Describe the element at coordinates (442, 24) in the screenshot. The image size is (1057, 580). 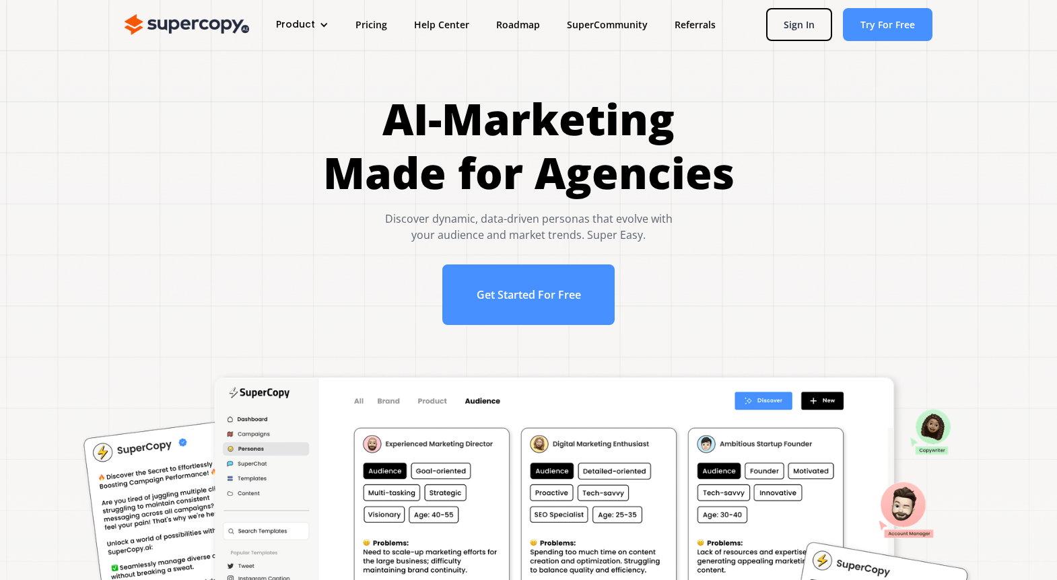
I see `a: Help Center` at that location.